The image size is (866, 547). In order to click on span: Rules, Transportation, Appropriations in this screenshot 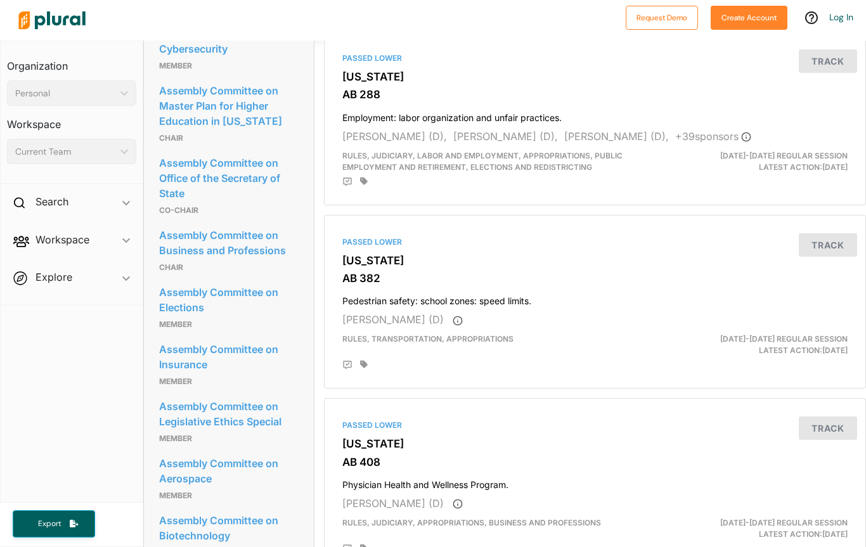, I will do `click(428, 338)`.